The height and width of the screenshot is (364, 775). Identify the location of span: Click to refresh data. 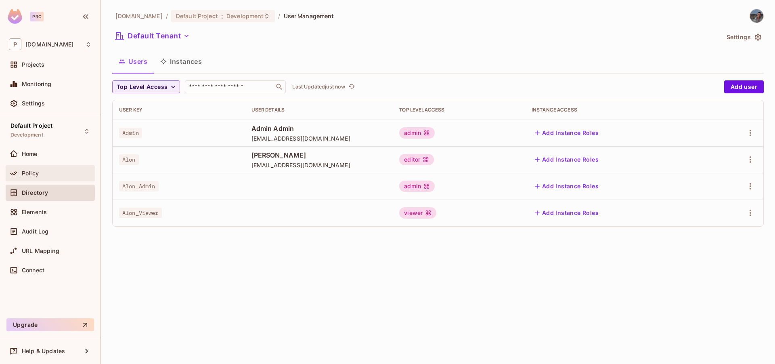
(351, 87).